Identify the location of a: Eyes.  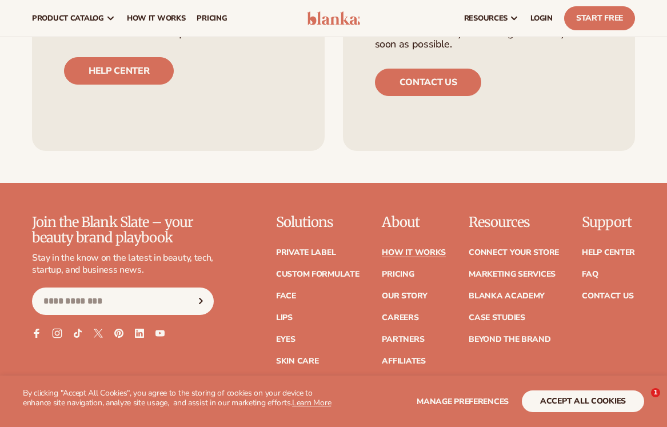
(286, 340).